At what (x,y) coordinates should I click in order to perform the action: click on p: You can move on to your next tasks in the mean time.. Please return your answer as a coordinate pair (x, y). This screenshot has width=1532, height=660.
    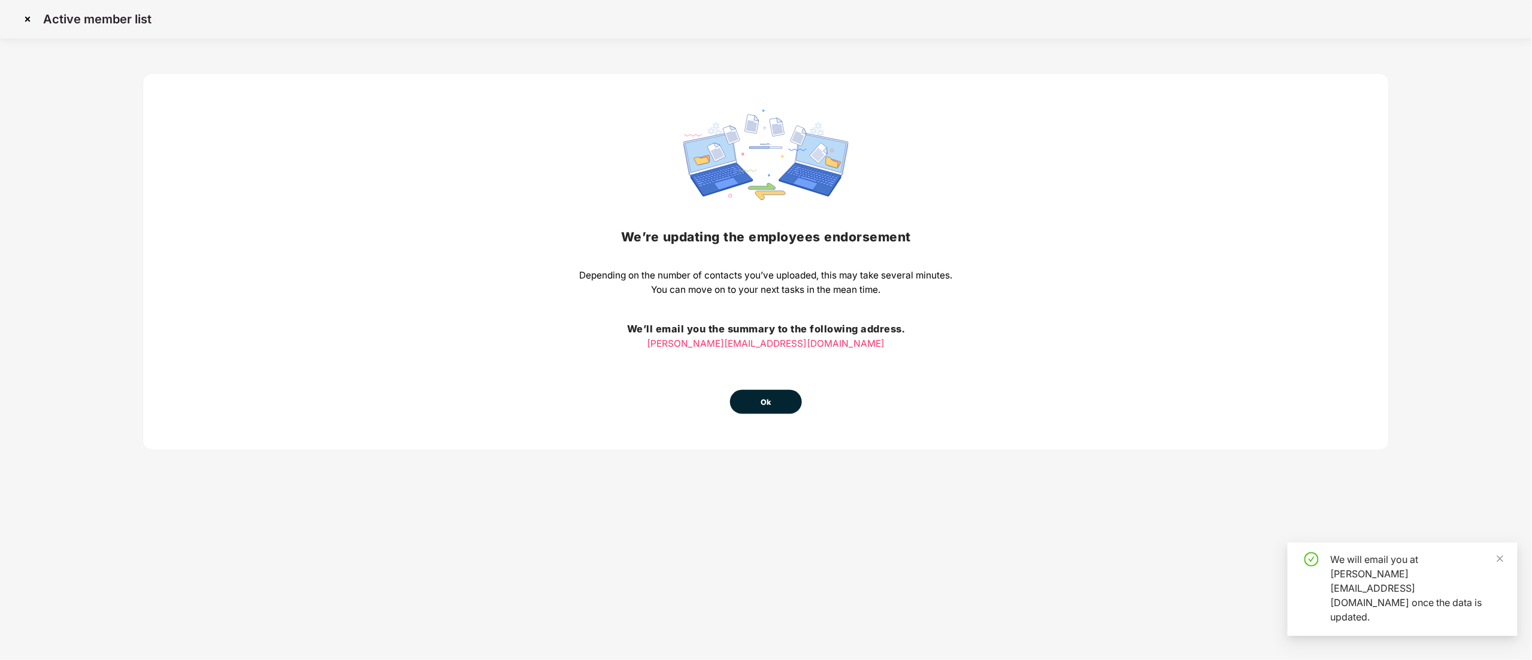
    Looking at the image, I should click on (766, 290).